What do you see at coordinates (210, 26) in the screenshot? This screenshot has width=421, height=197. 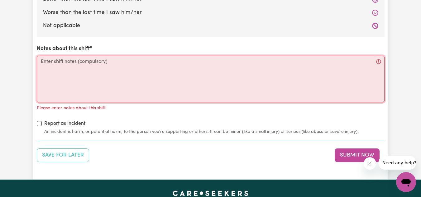 I see `label: Not applicable` at bounding box center [210, 26].